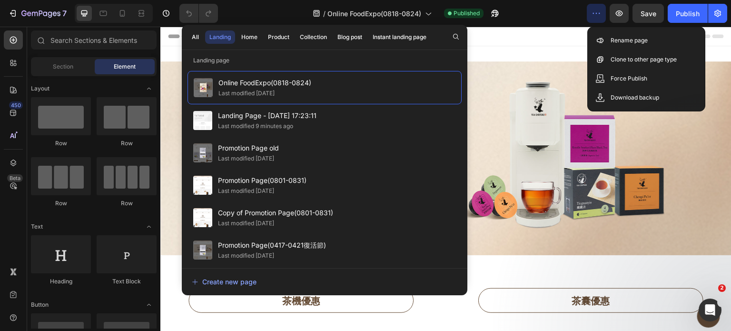  I want to click on p: Force Publish, so click(629, 79).